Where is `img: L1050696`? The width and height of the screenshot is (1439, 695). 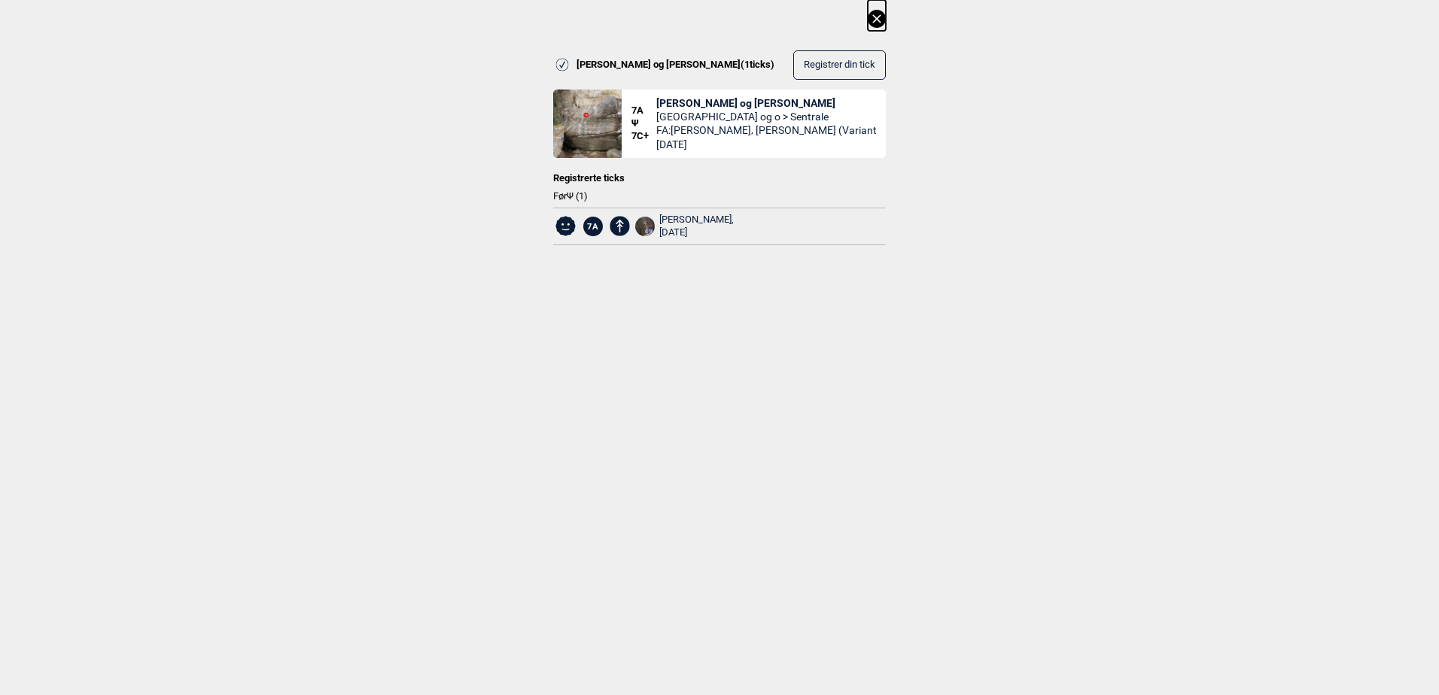 img: L1050696 is located at coordinates (645, 227).